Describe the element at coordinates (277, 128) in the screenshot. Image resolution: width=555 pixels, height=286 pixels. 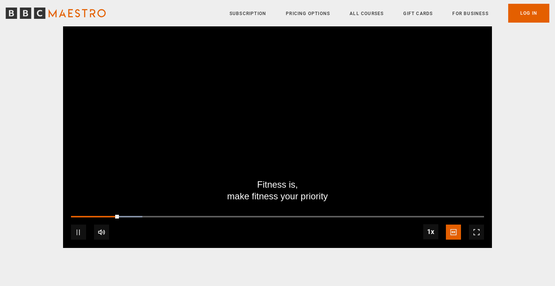
I see `video-js: Video Player` at that location.